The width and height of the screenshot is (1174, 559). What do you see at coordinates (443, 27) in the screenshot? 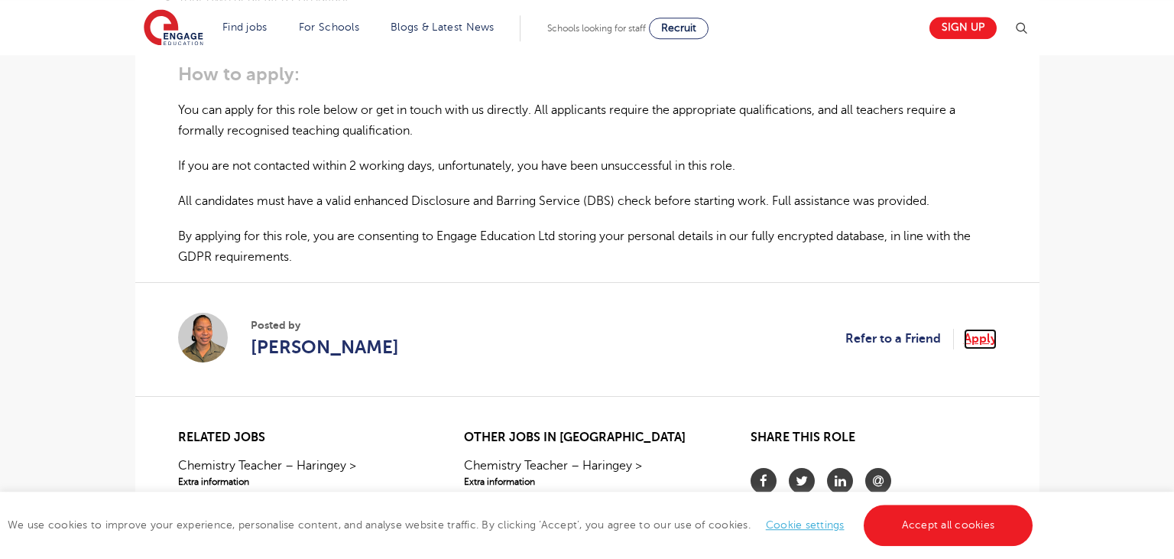
I see `a: Blogs & Latest News` at bounding box center [443, 27].